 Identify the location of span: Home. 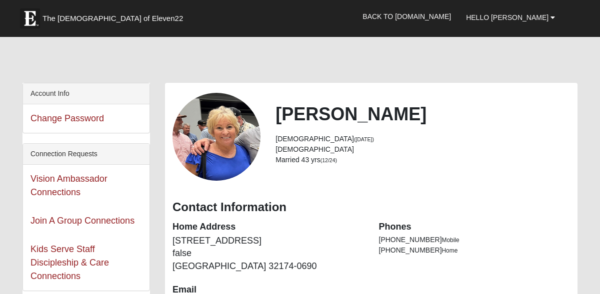
(450, 251).